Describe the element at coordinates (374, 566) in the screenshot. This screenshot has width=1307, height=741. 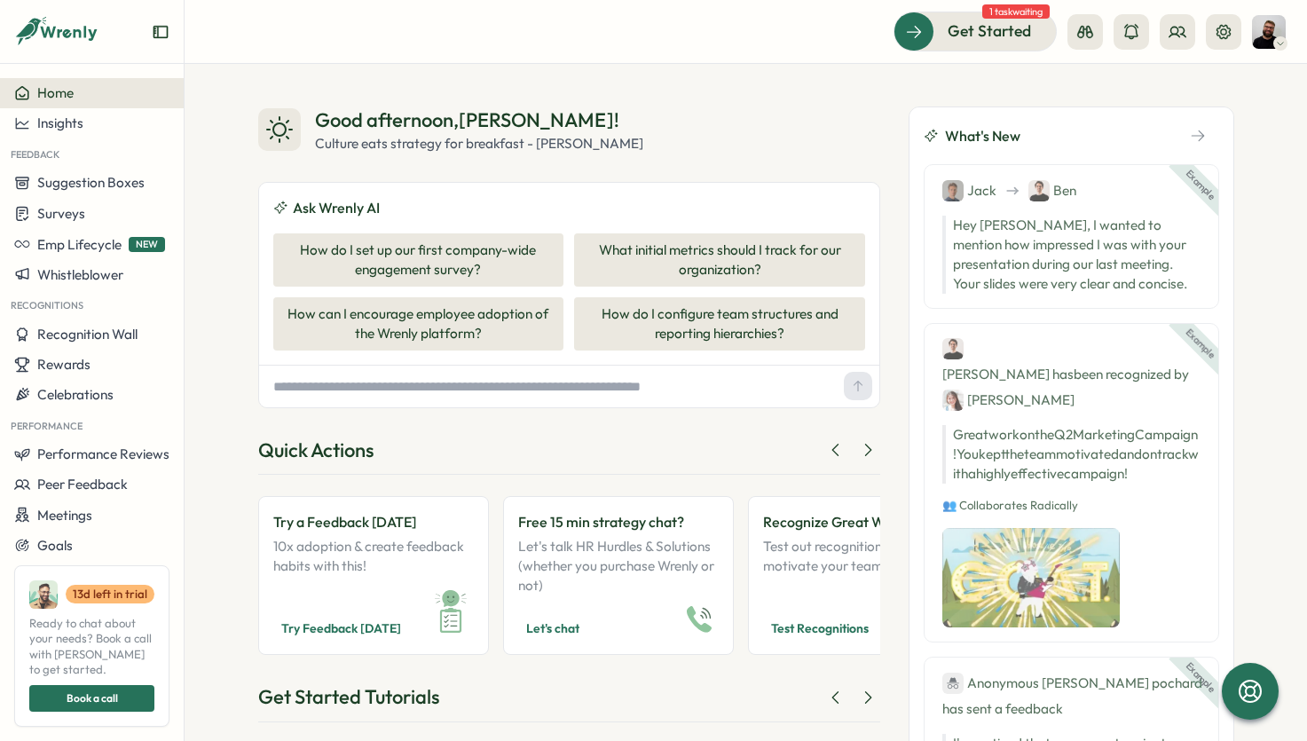
I see `p: 10x adoption & create feedback habits with this!` at that location.